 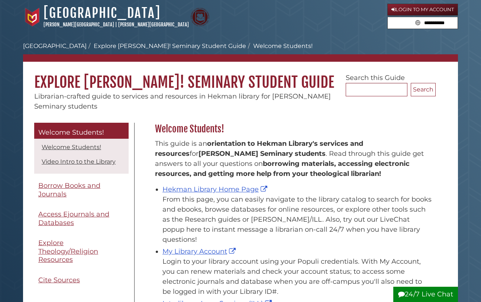 I want to click on span: This guide is an for . Read through this guide get answers to all your questions on, so click(x=289, y=158).